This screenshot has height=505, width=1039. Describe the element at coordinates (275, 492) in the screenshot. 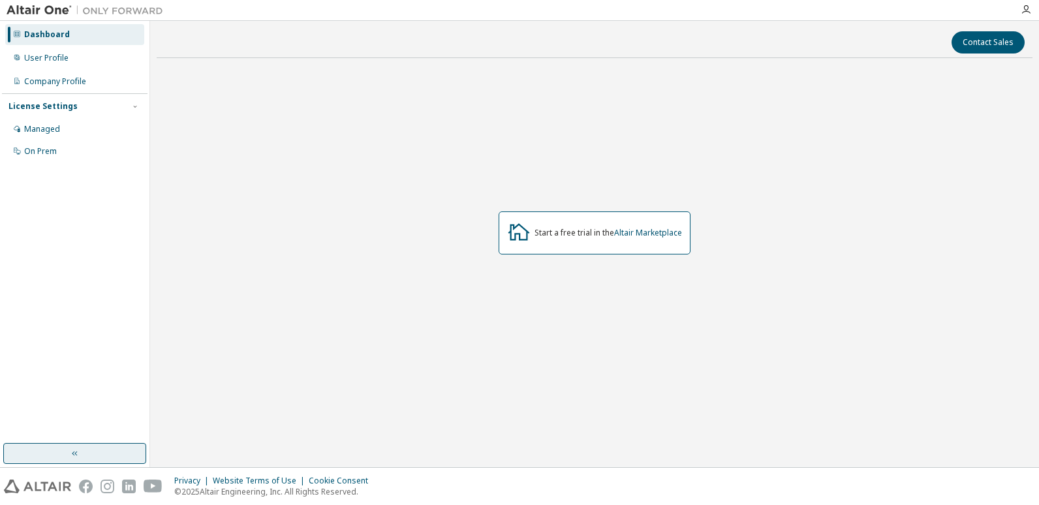

I see `p: © 2025 Altair Engineering, Inc. All Rights Reserved.` at that location.